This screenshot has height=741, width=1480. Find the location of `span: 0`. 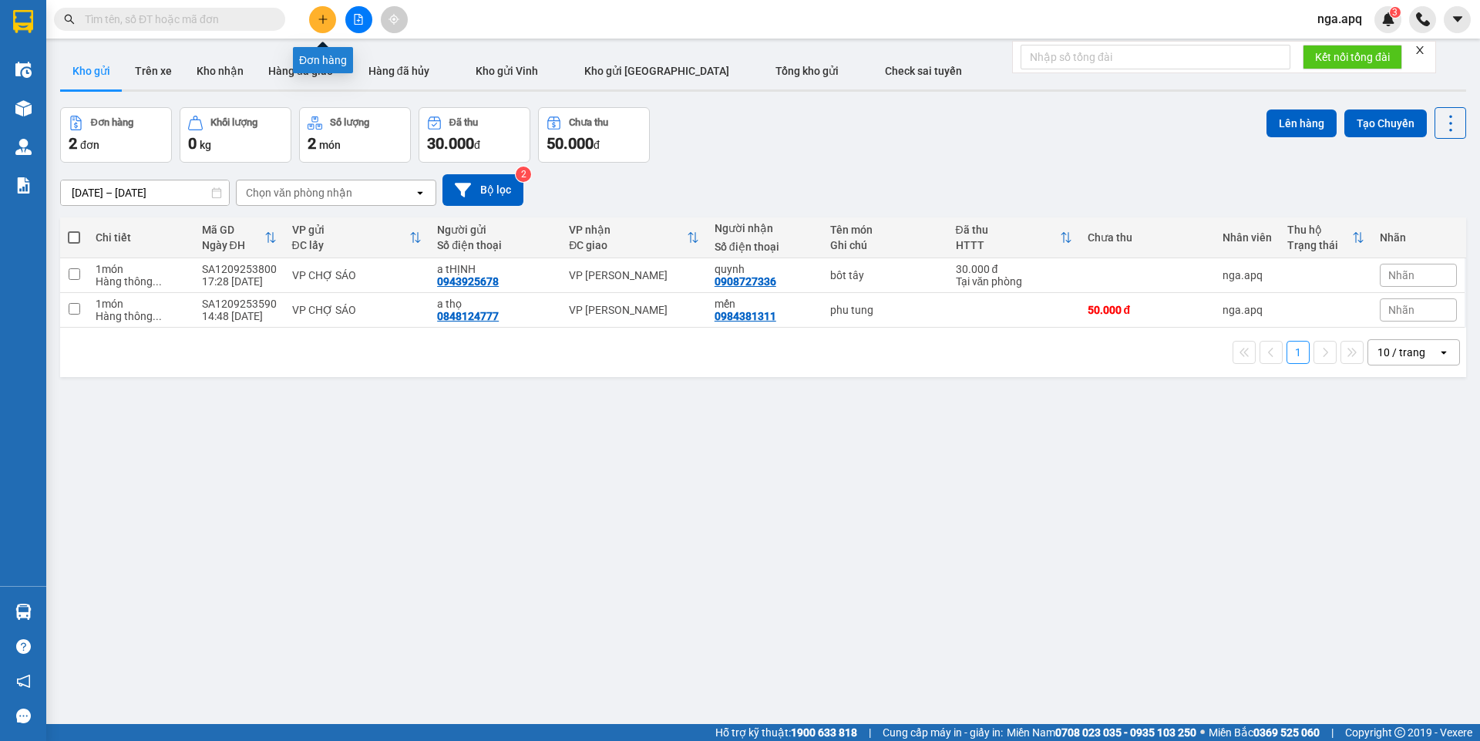

span: 0 is located at coordinates (192, 143).